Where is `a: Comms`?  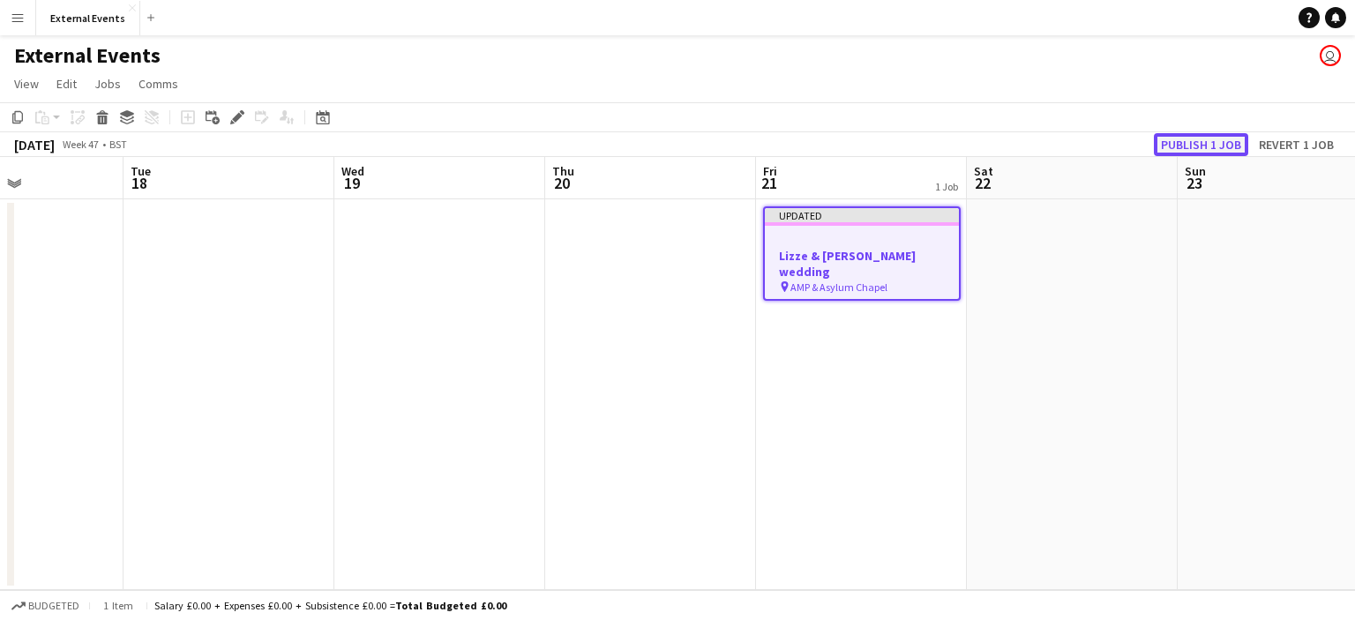 a: Comms is located at coordinates (158, 84).